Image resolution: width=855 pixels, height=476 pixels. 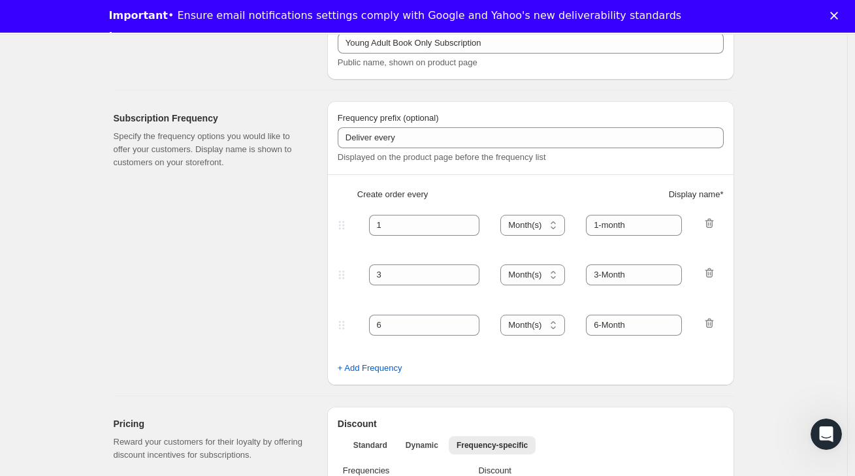 I want to click on a: Learn more, so click(x=142, y=37).